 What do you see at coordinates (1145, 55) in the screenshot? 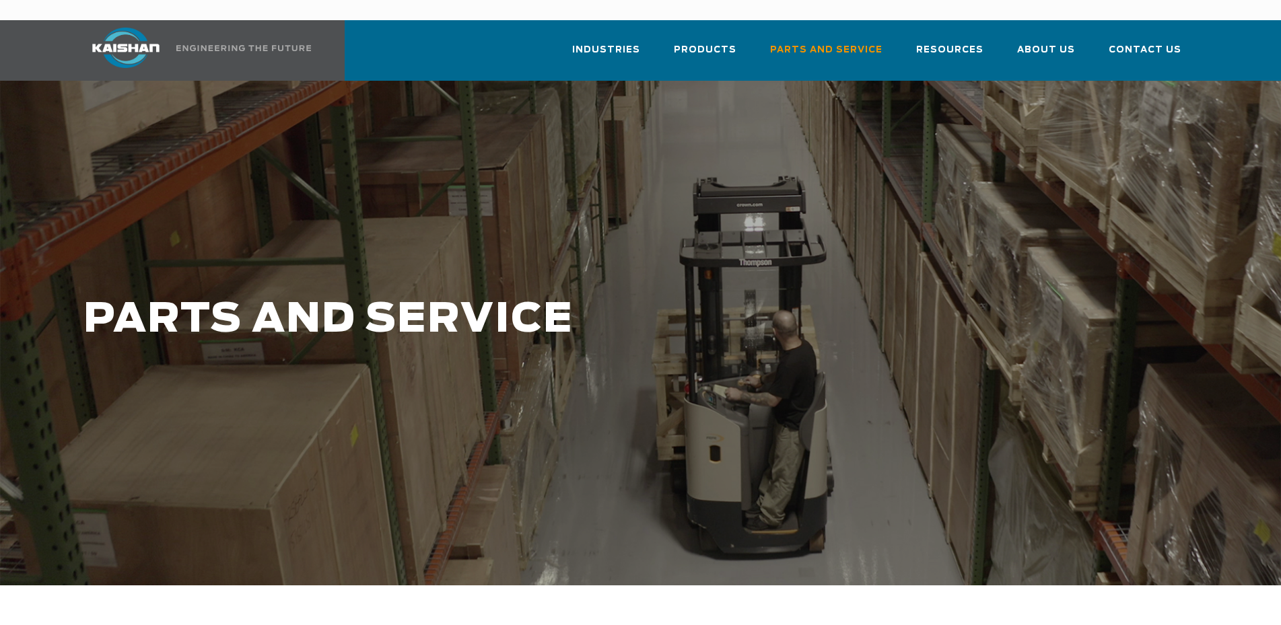
I see `a: Contact Us` at bounding box center [1145, 55].